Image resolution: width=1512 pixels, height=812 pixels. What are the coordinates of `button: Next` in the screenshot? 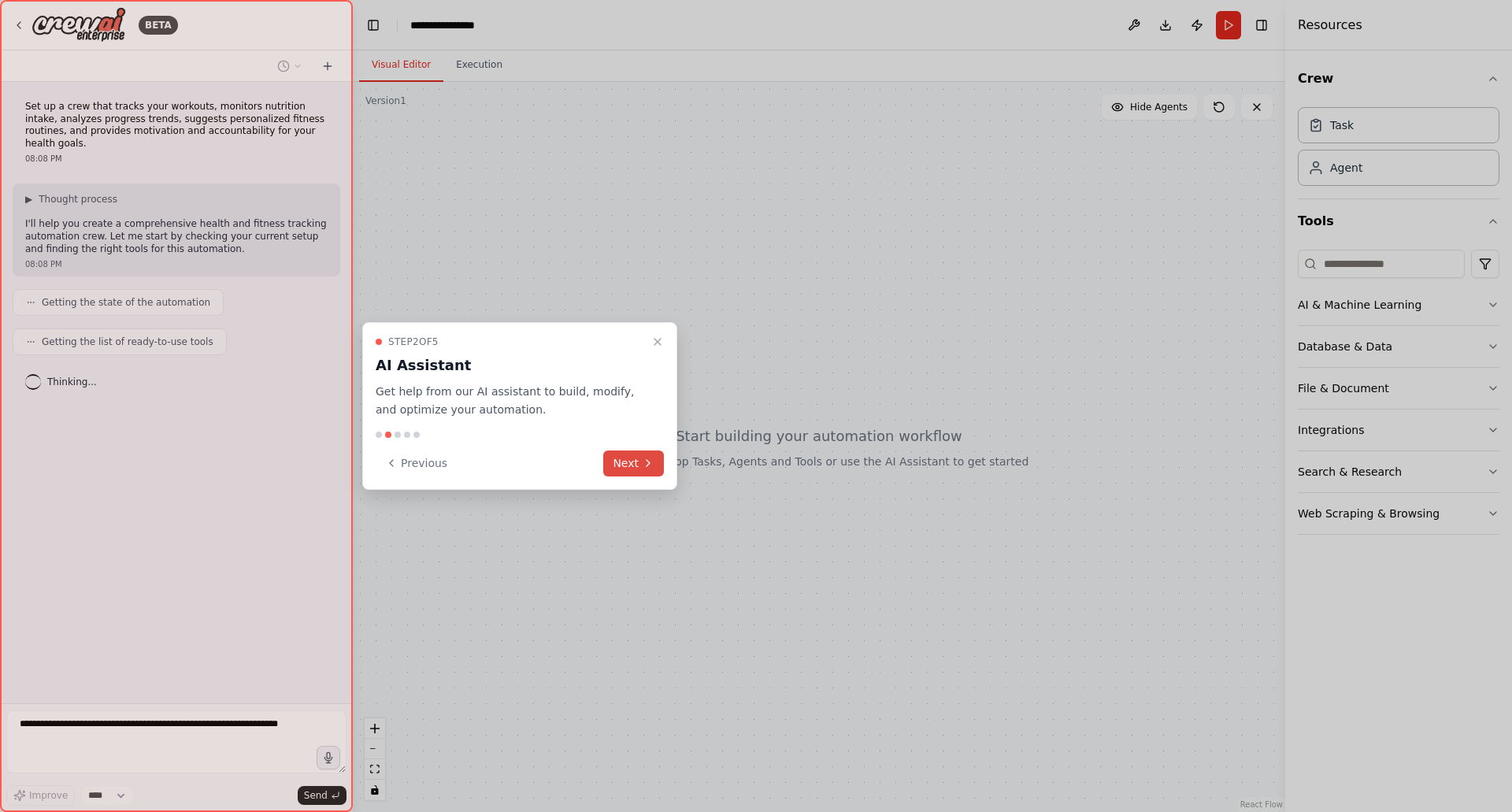 It's located at (633, 463).